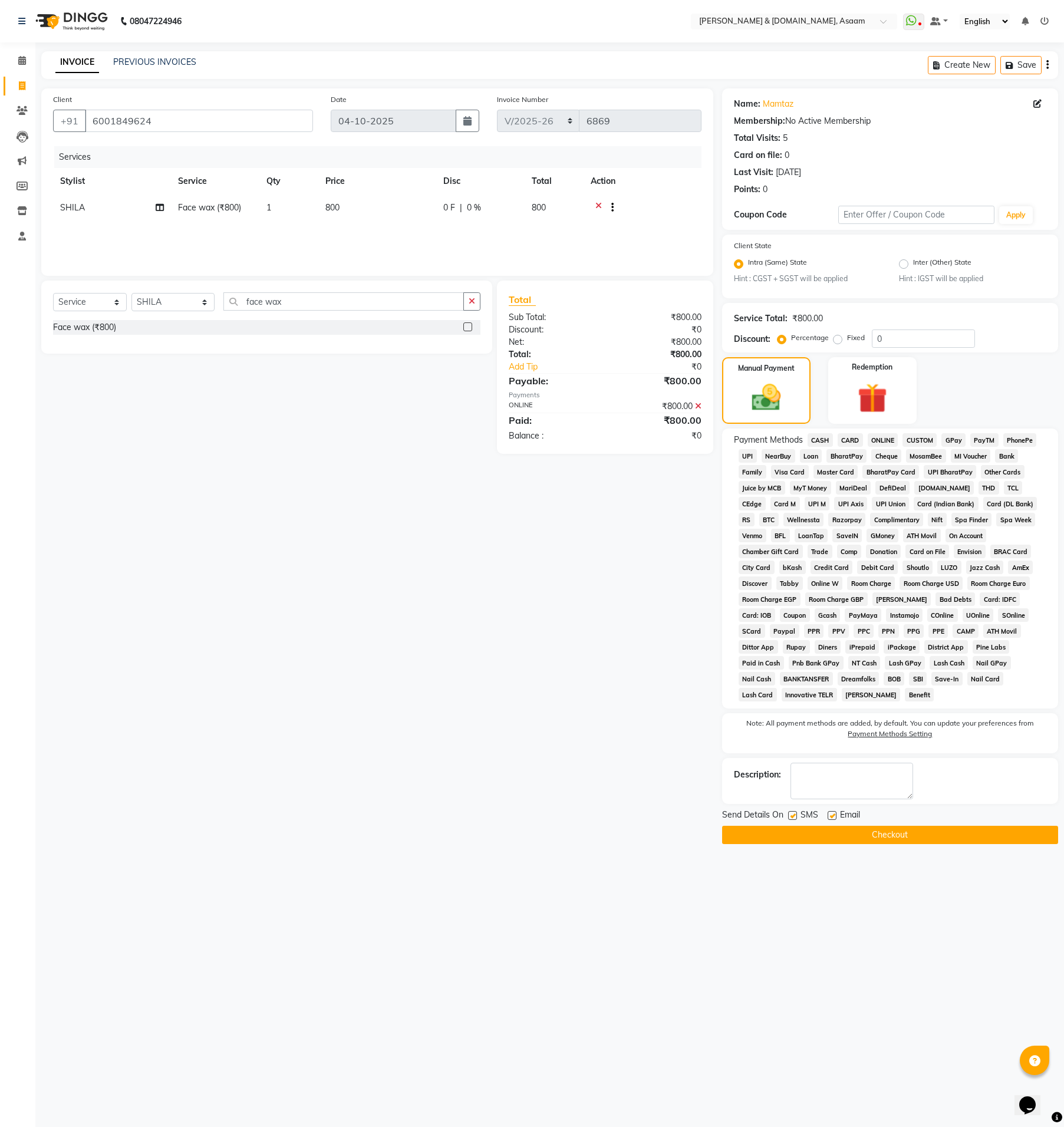 This screenshot has width=1064, height=1127. Describe the element at coordinates (759, 155) in the screenshot. I see `div: Card on file:` at that location.